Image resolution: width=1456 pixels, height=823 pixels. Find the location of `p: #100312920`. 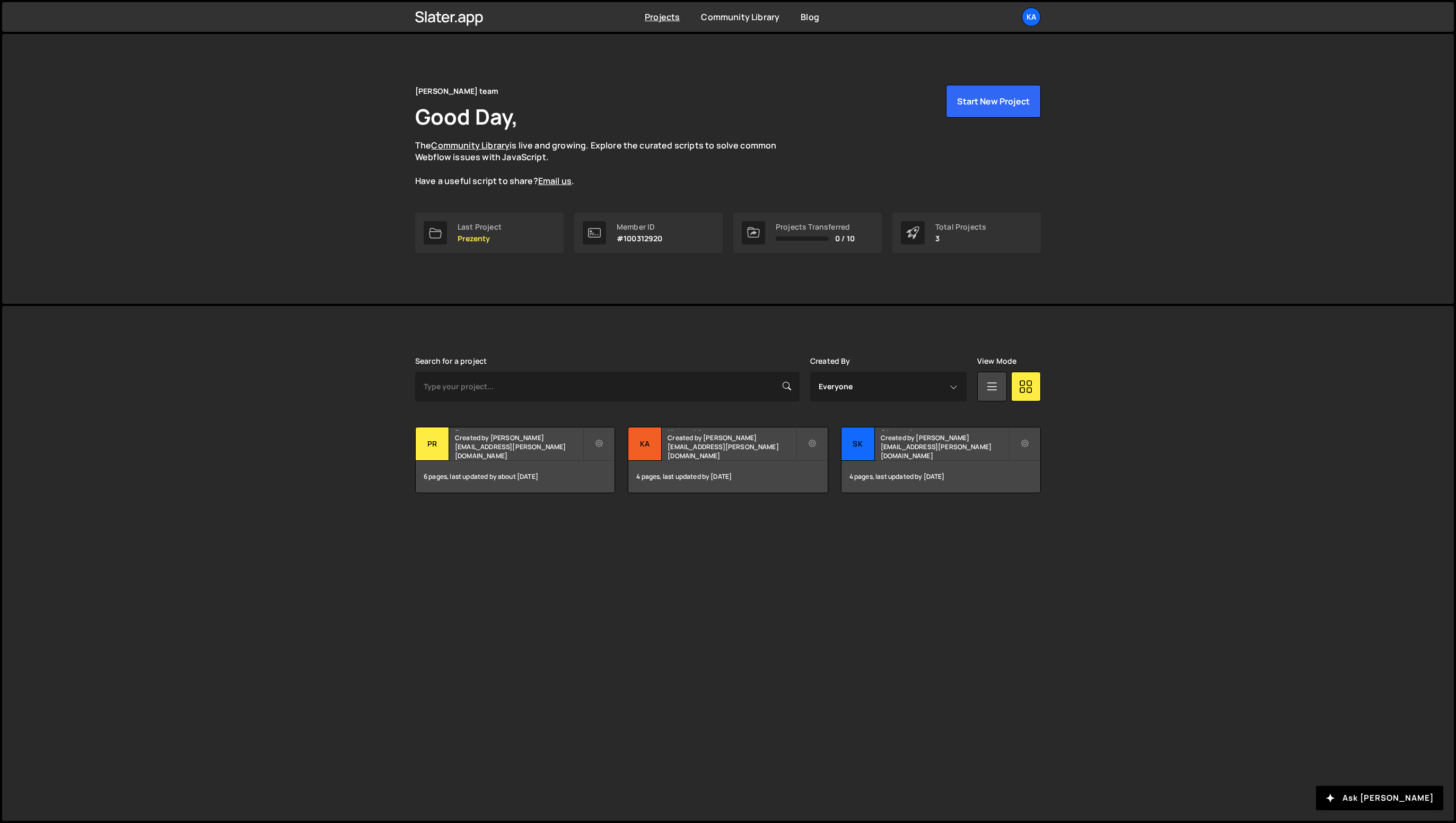

p: #100312920 is located at coordinates (640, 239).